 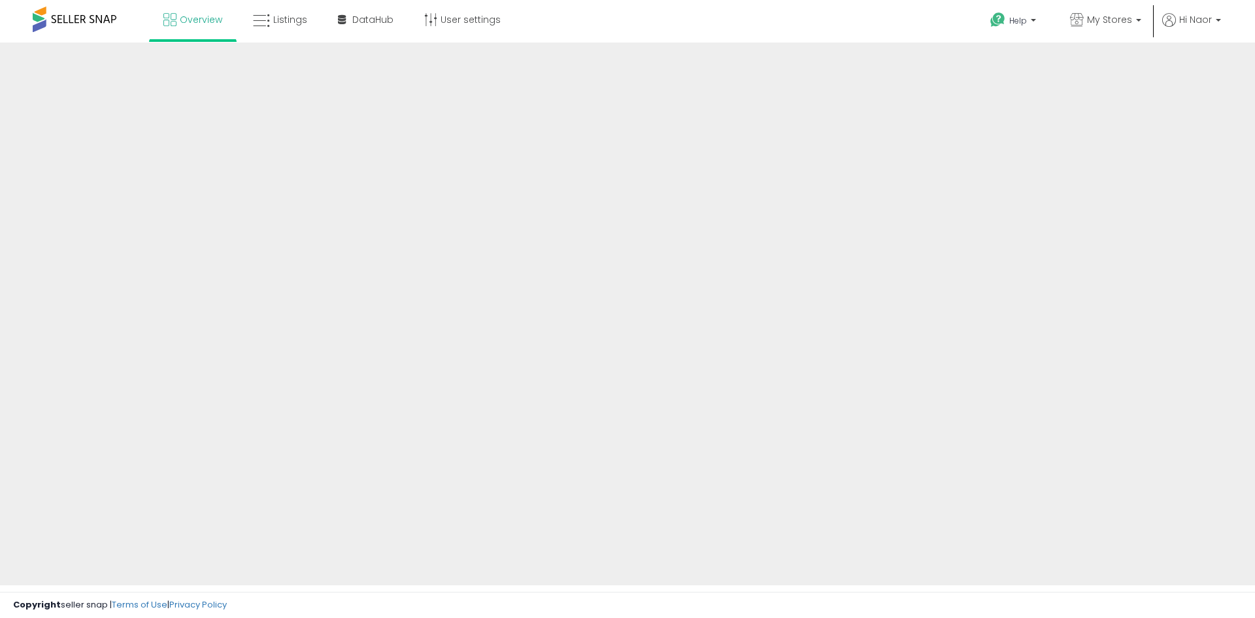 What do you see at coordinates (1018, 20) in the screenshot?
I see `span: Help` at bounding box center [1018, 20].